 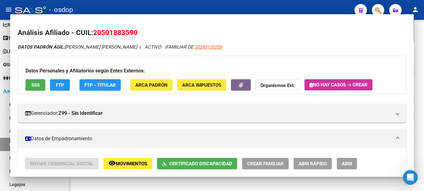 What do you see at coordinates (35, 85) in the screenshot?
I see `button: SSS` at bounding box center [35, 85].